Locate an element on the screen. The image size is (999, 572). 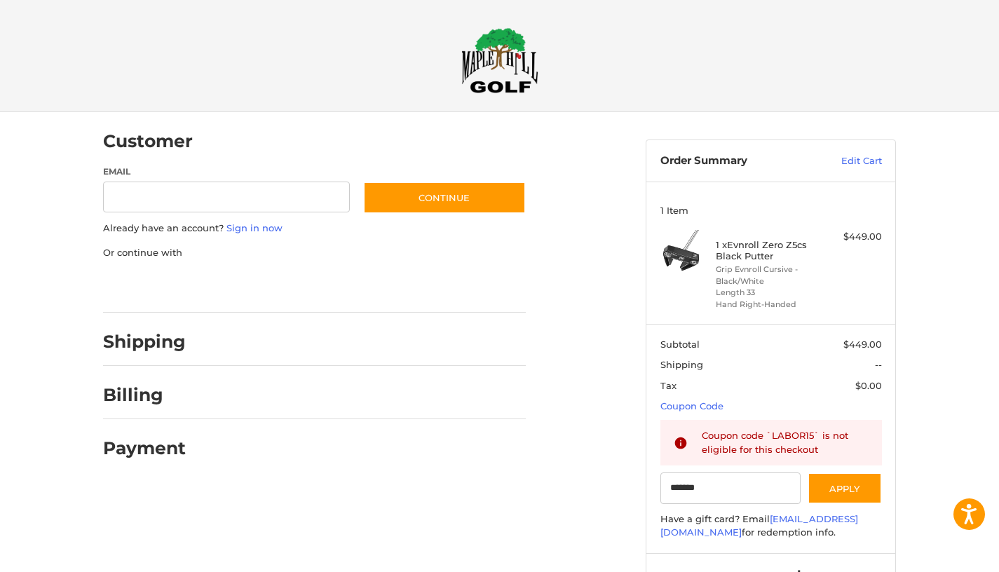
input: Gift Certificate or Coupon Code is located at coordinates (730, 488).